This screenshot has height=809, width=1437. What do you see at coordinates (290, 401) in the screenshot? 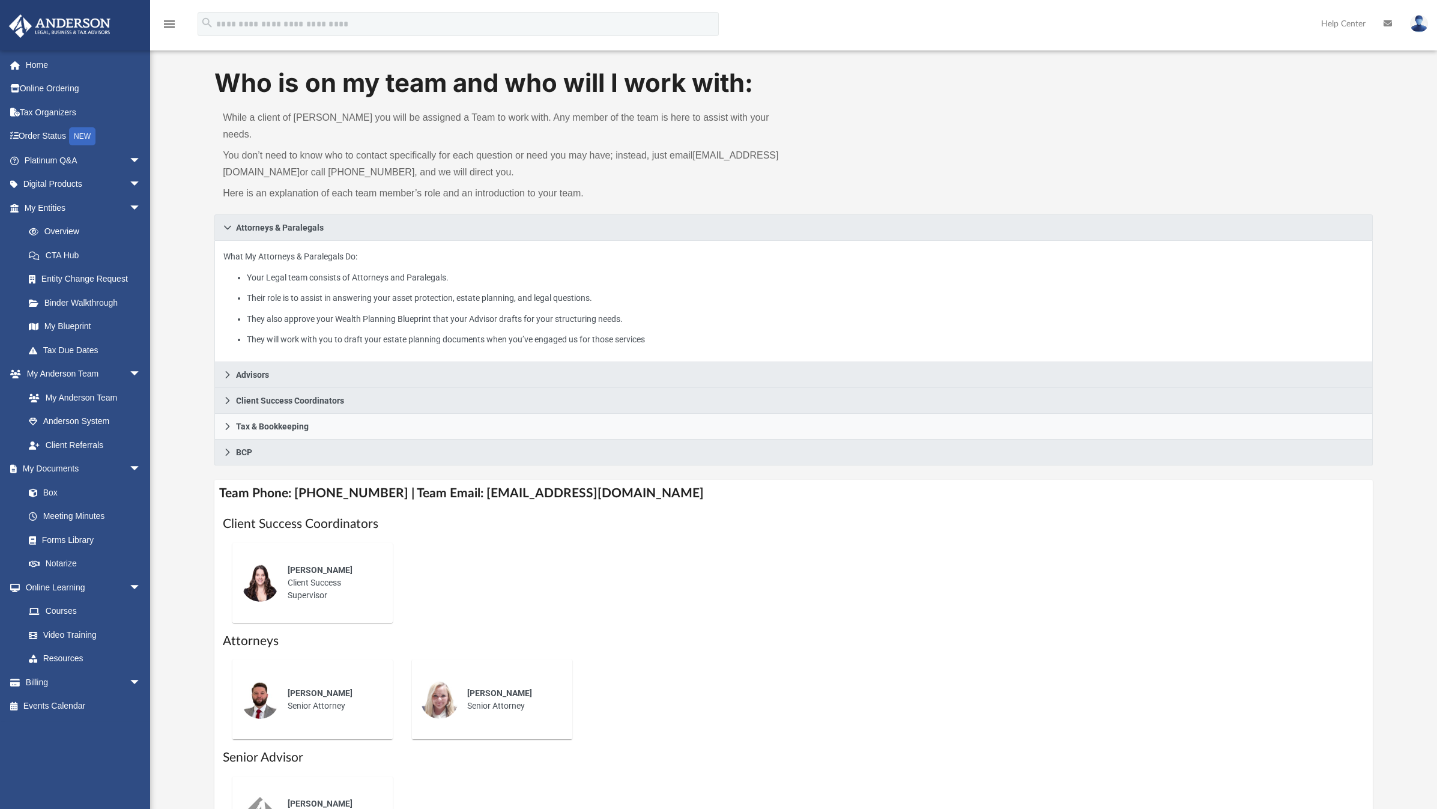
I see `span: Client Success Coordinators` at bounding box center [290, 401].